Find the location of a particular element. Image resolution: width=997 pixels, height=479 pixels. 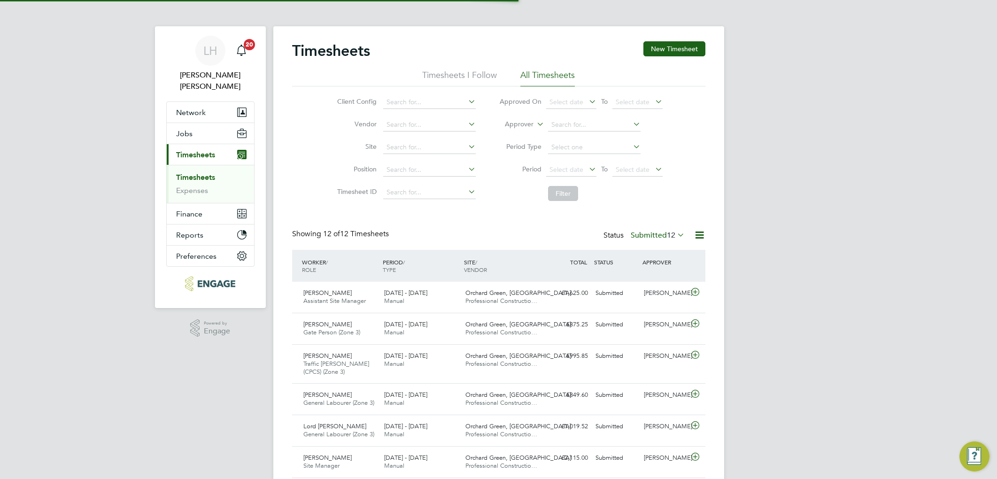

span: 12 of is located at coordinates (332, 234).